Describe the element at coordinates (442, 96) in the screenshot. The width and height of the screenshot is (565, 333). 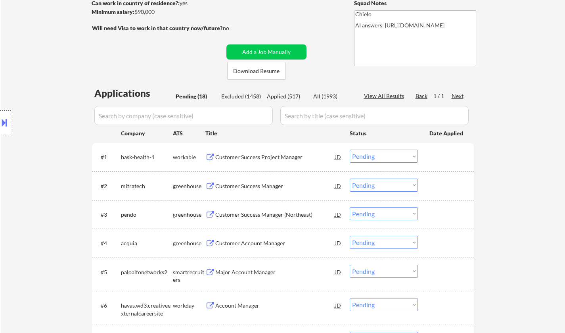
I see `div: 1 / 1` at that location.